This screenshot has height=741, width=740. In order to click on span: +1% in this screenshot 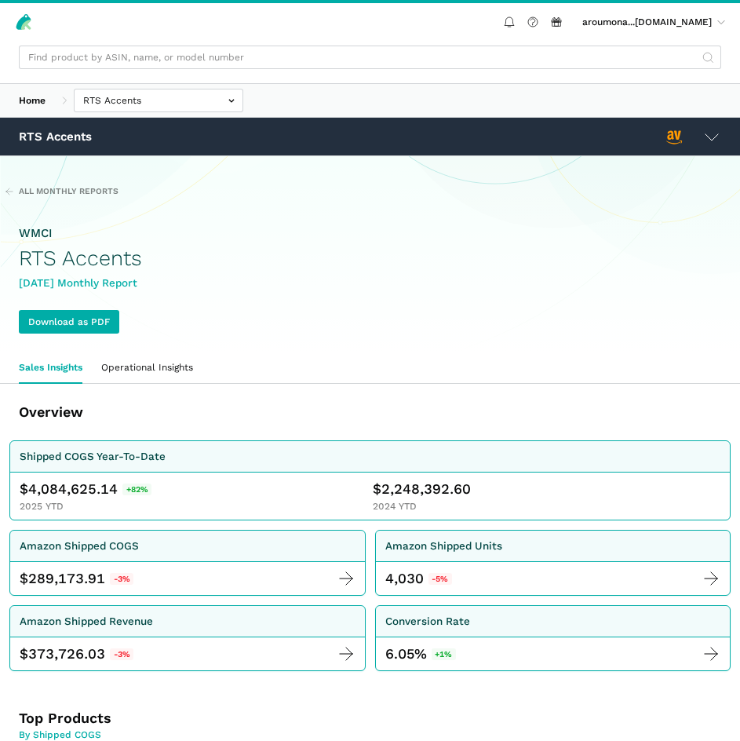, I will do `click(443, 654)`.